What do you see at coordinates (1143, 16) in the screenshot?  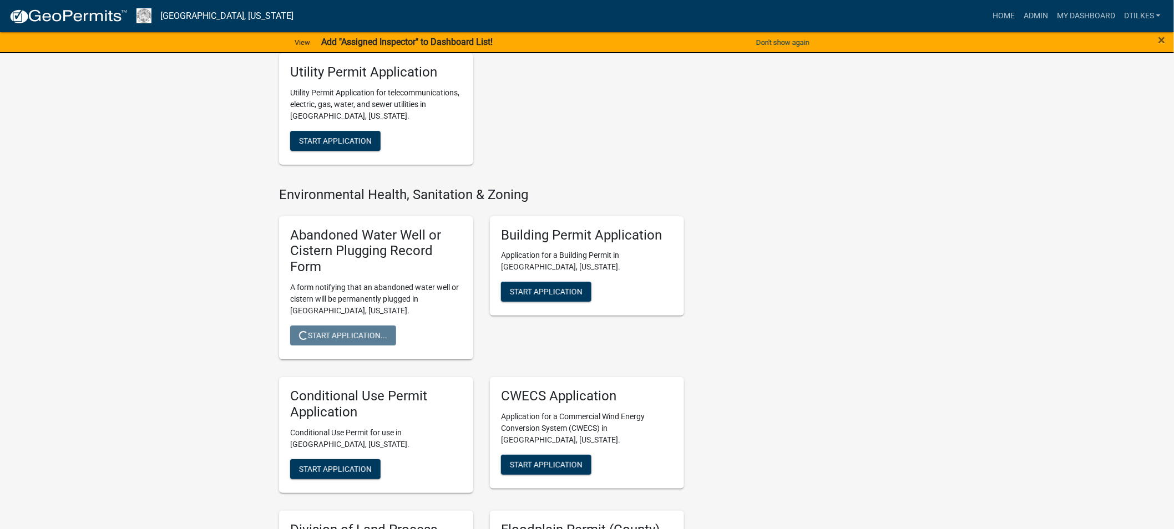 I see `a: dtilkes` at bounding box center [1143, 16].